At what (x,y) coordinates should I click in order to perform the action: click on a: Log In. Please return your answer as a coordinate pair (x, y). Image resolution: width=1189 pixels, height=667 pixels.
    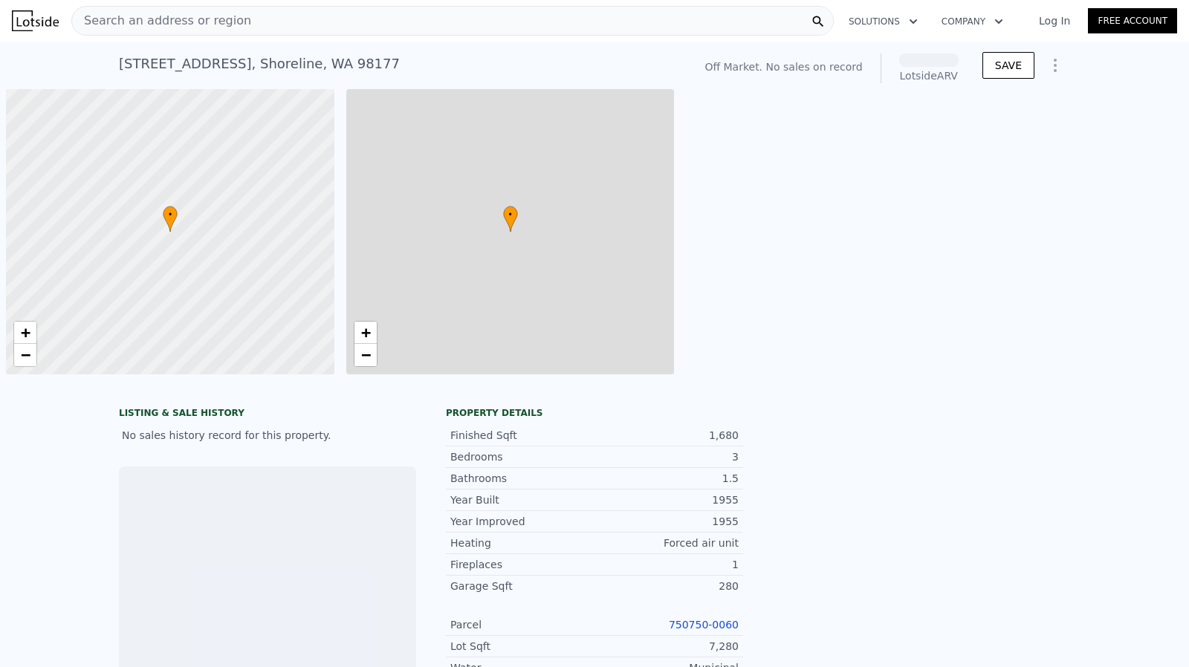
    Looking at the image, I should click on (1055, 21).